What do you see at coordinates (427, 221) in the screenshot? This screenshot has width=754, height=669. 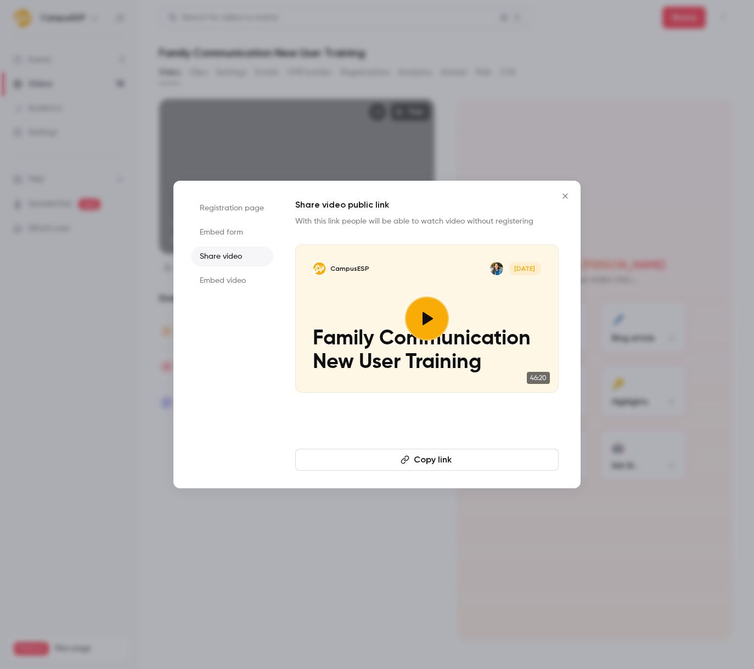 I see `p: With this link people will be able to watch video without registering` at bounding box center [427, 221].